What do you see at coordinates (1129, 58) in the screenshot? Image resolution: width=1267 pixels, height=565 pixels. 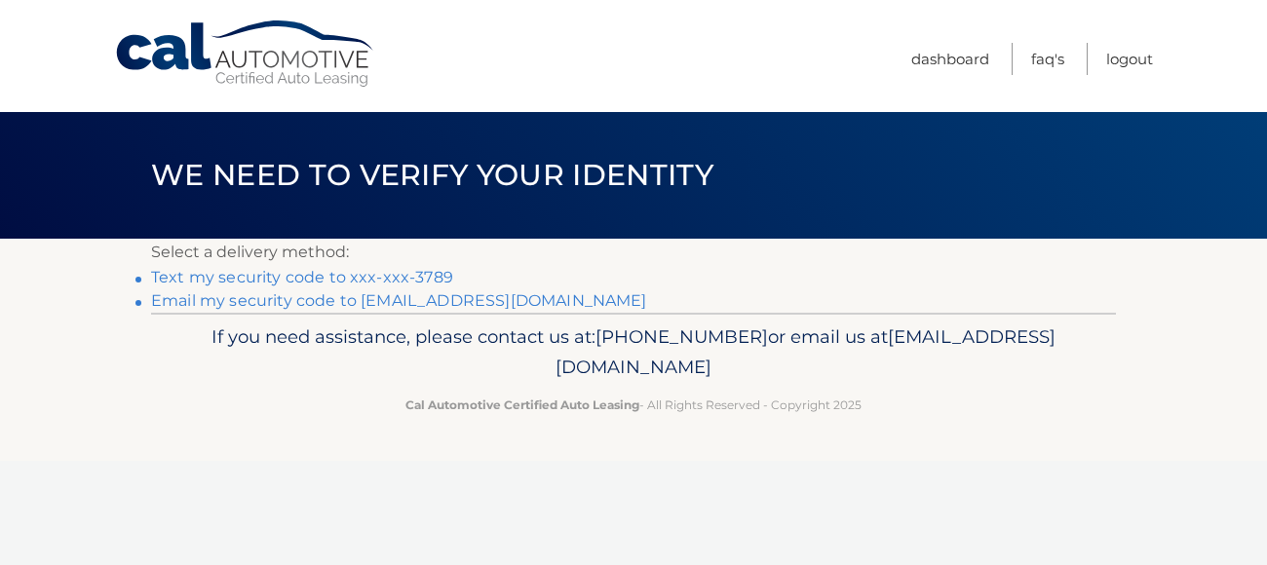 I see `a: Logout` at bounding box center [1129, 58].